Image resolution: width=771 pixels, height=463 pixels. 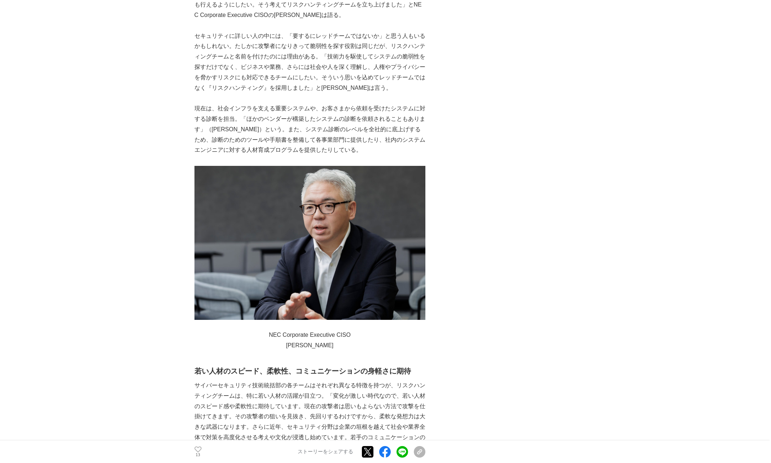 I want to click on h2: 若い人材のスピード、柔軟性、コミュニケーションの身軽さに期待, so click(x=310, y=371).